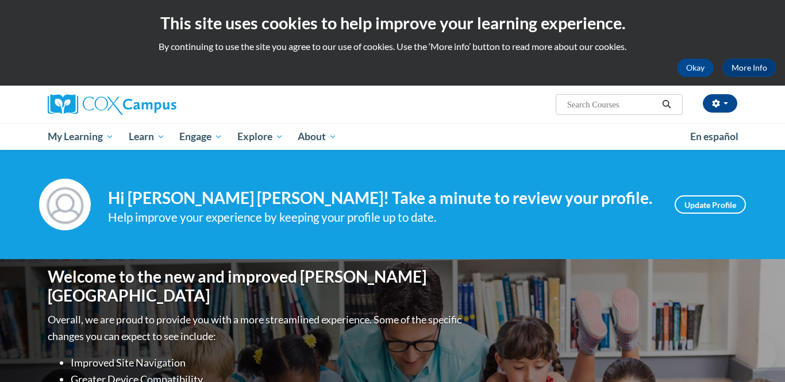 This screenshot has width=785, height=382. I want to click on img: Cox Campus, so click(112, 105).